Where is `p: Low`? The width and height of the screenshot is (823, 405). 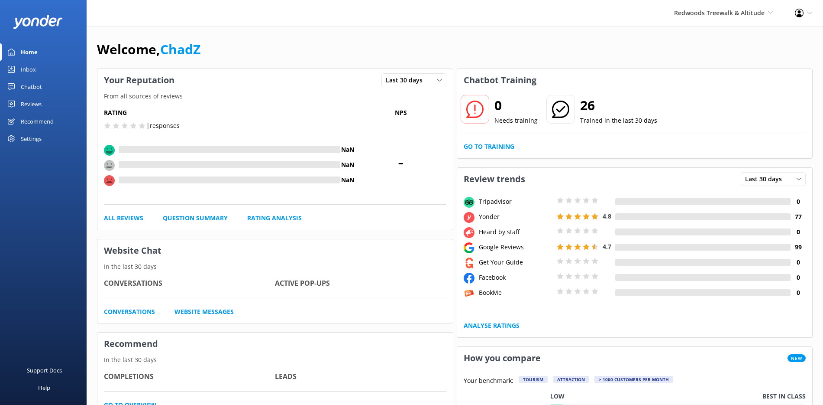 p: Low is located at coordinates (557, 396).